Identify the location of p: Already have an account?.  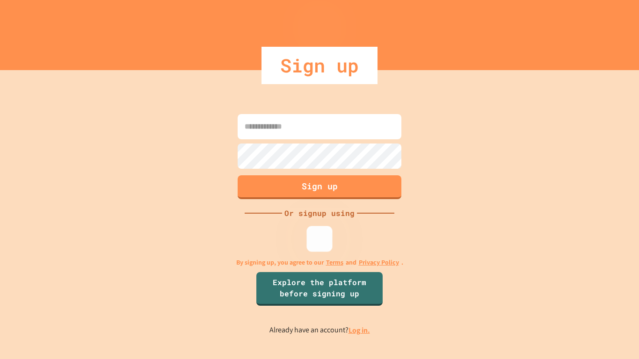
(319, 330).